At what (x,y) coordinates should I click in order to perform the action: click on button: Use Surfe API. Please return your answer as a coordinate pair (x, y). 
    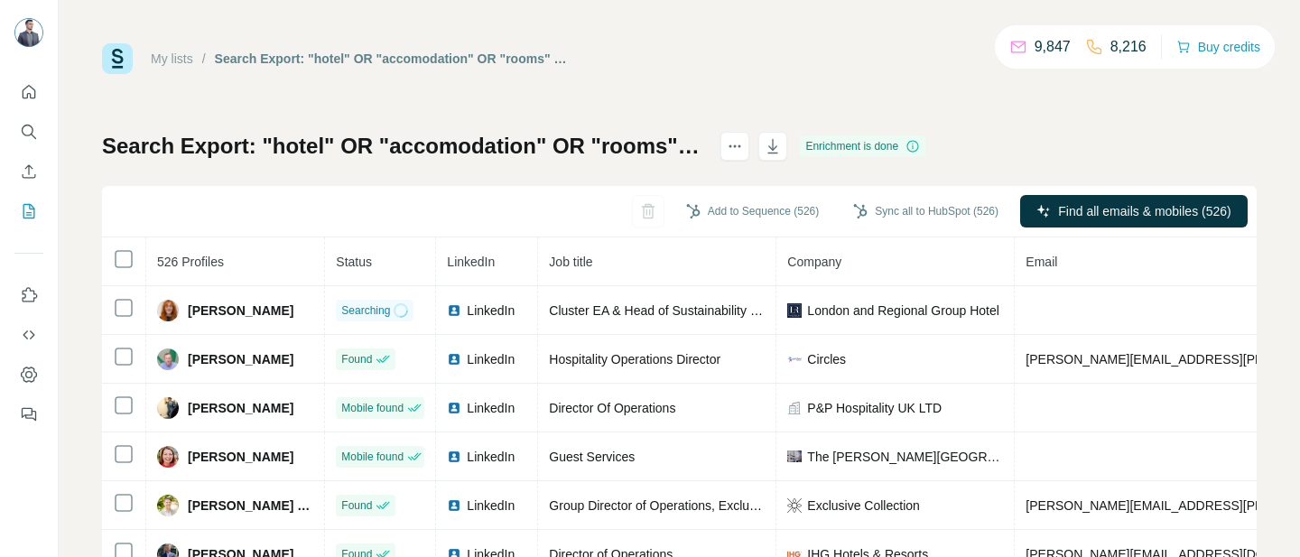
    Looking at the image, I should click on (29, 335).